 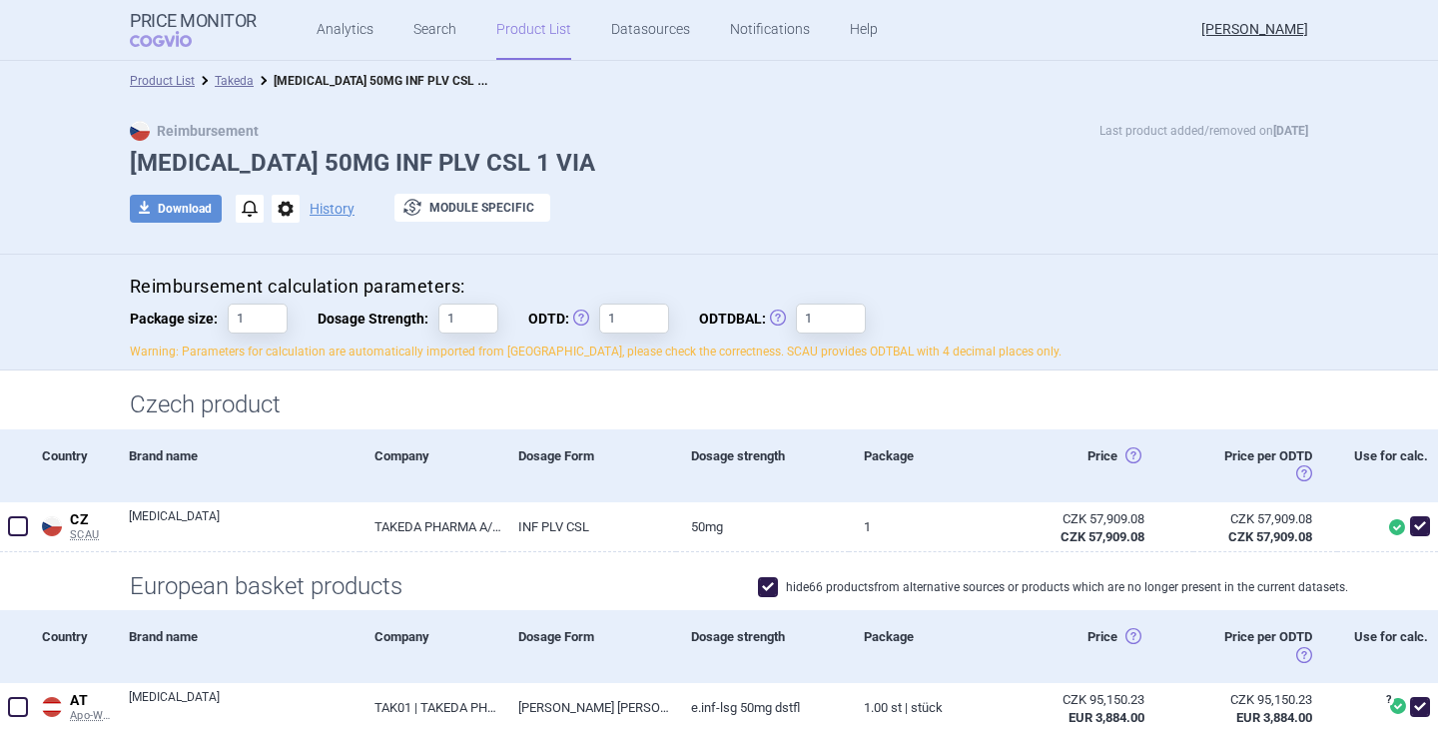 What do you see at coordinates (194, 131) in the screenshot?
I see `strong: Reimbursement` at bounding box center [194, 131].